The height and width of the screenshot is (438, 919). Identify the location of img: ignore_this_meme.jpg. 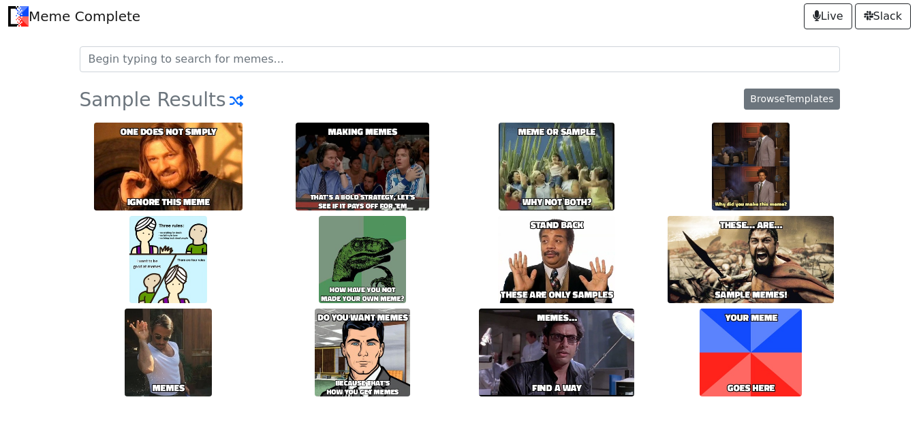
(168, 166).